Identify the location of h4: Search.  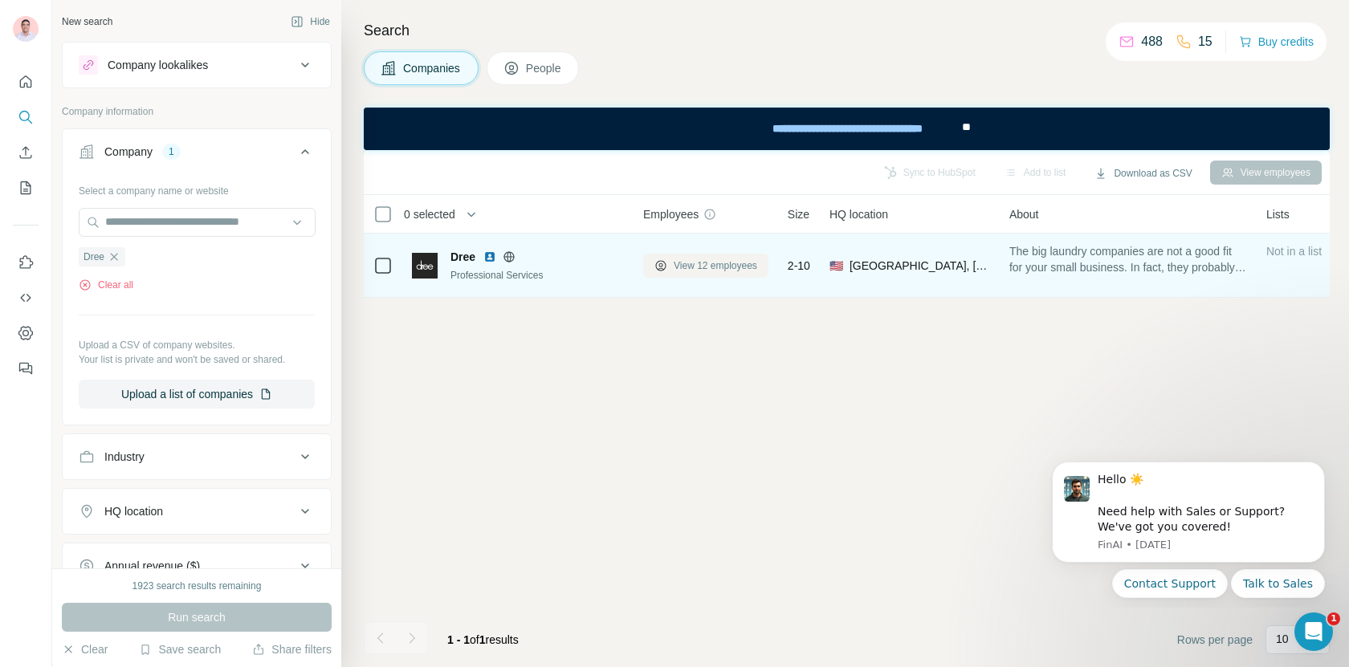
(846, 31).